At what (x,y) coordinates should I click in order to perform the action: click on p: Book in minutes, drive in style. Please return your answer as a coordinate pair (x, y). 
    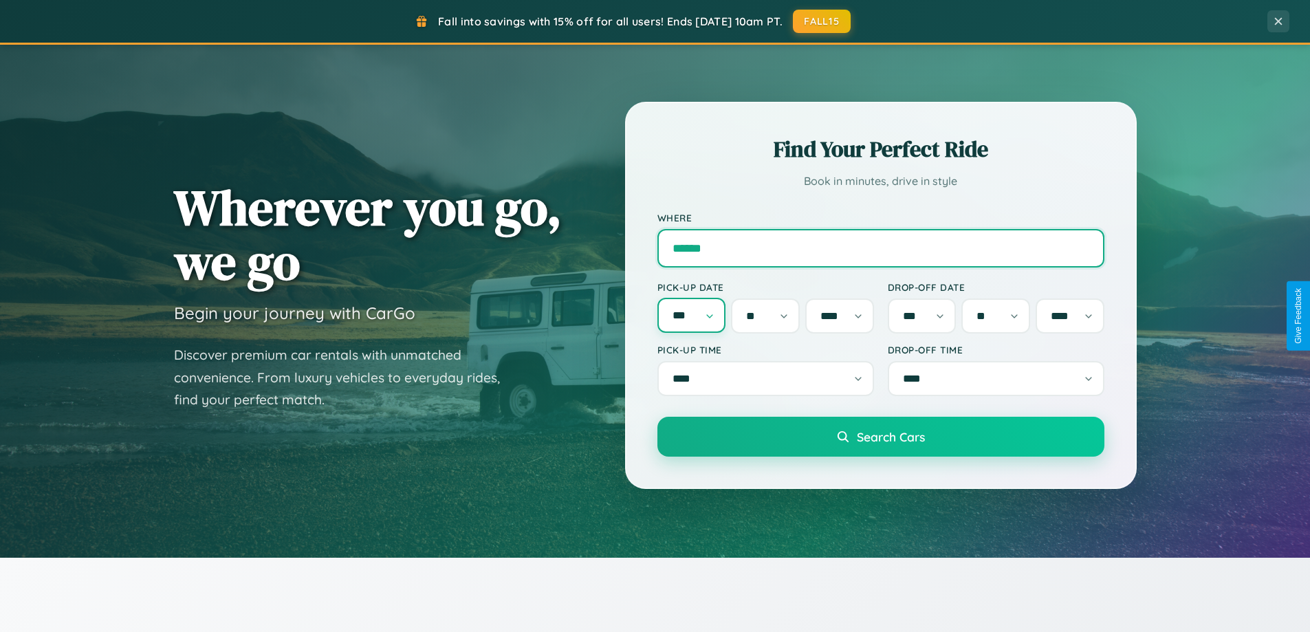
    Looking at the image, I should click on (881, 181).